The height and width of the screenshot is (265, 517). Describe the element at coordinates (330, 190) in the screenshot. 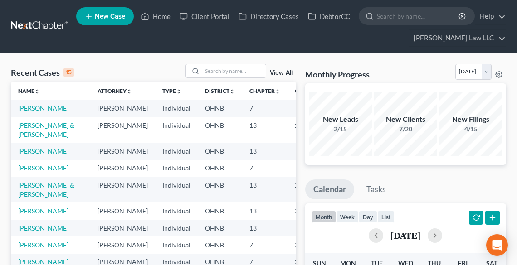

I see `a: Calendar` at that location.